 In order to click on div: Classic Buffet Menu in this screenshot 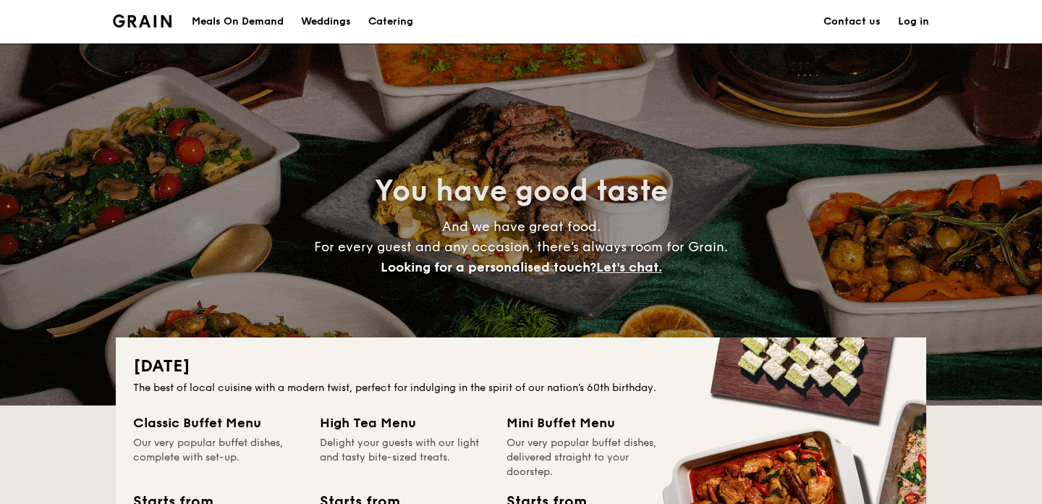, I will do `click(218, 423)`.